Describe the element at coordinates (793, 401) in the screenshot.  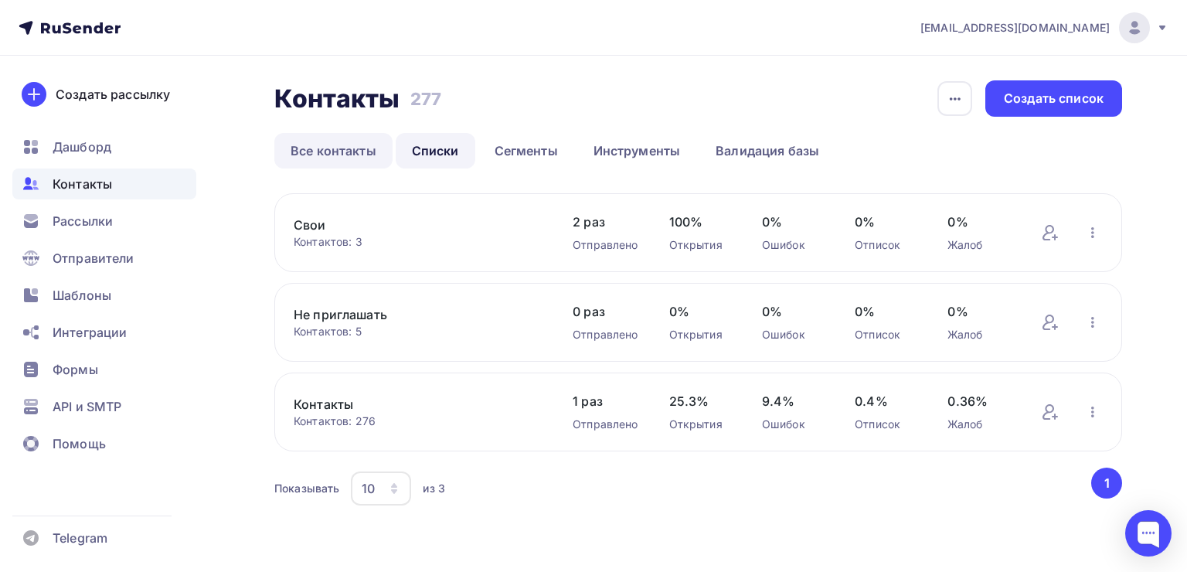
I see `span: 9.4%` at that location.